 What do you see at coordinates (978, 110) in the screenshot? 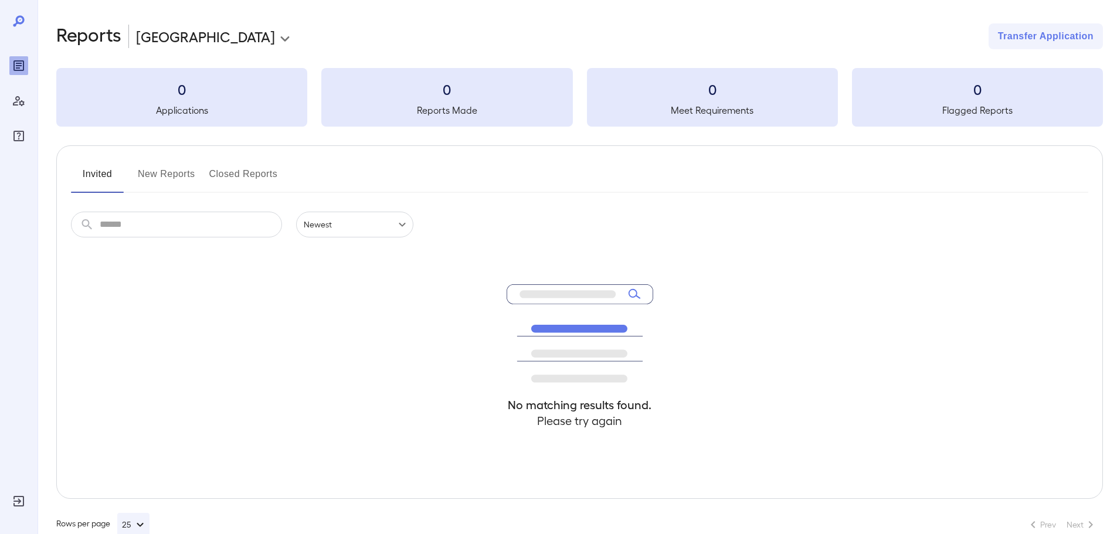
I see `h5: Flagged Reports` at bounding box center [978, 110].